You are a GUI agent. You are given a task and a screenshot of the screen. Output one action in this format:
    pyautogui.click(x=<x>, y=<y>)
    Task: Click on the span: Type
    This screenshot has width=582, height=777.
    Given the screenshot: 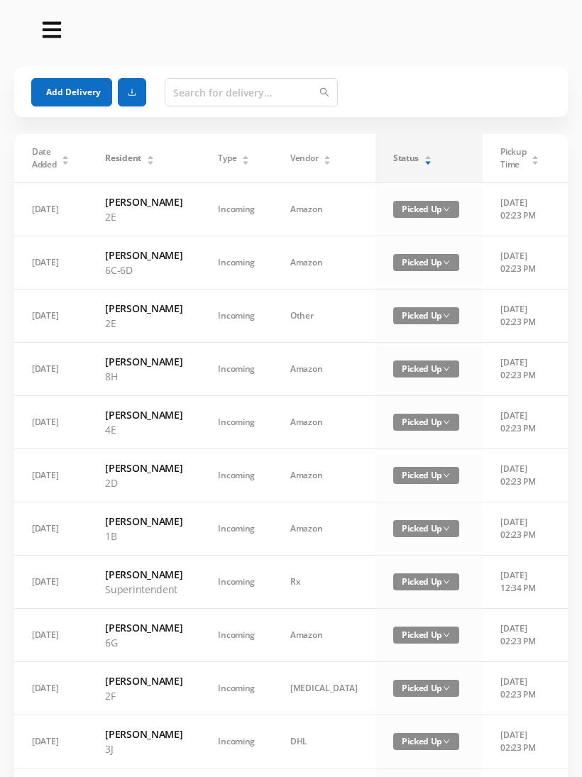 What is the action you would take?
    pyautogui.click(x=227, y=158)
    